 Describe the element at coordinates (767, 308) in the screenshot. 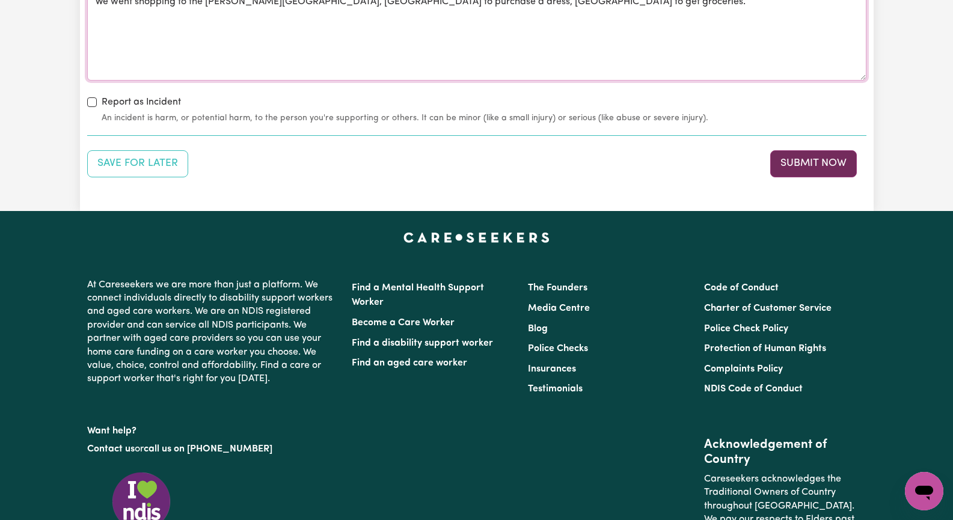

I see `a: Charter of Customer Service` at that location.